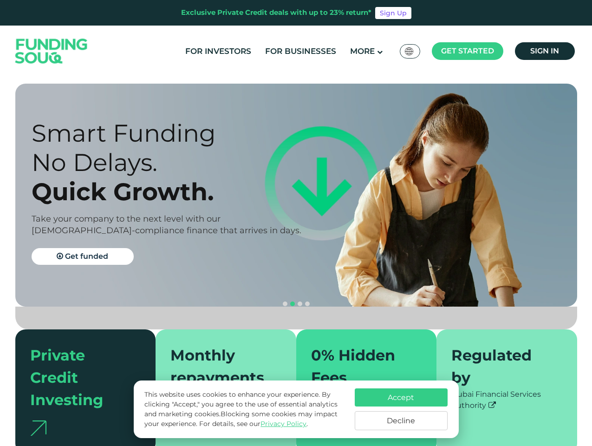 Image resolution: width=592 pixels, height=446 pixels. Describe the element at coordinates (283, 423) in the screenshot. I see `a: Privacy Policy` at that location.